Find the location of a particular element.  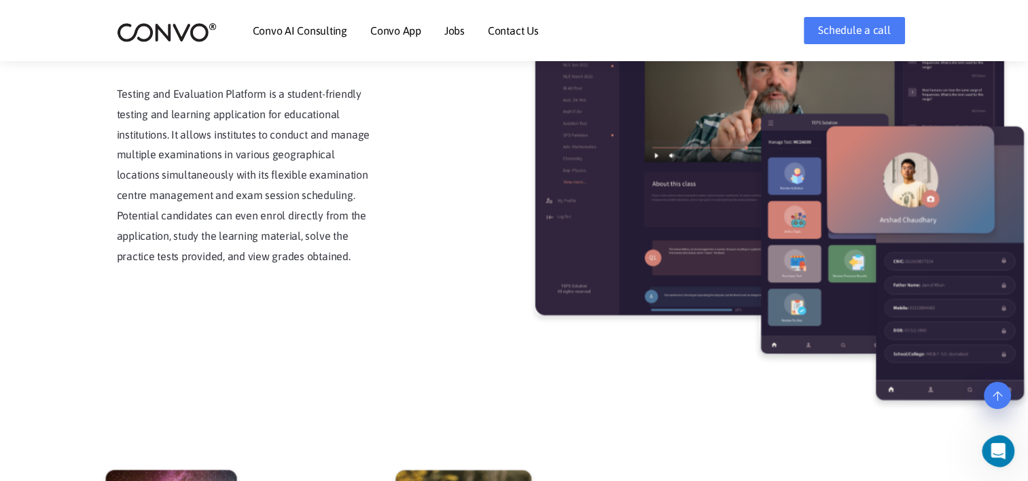

a: Schedule a call is located at coordinates (854, 31).